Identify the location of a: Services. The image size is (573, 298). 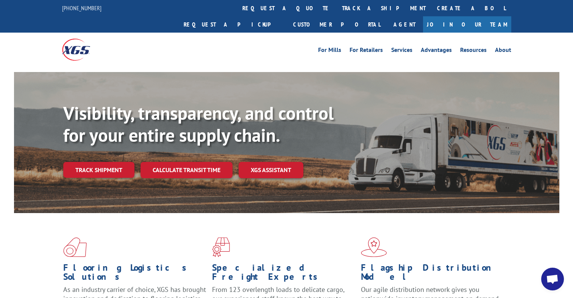
(402, 51).